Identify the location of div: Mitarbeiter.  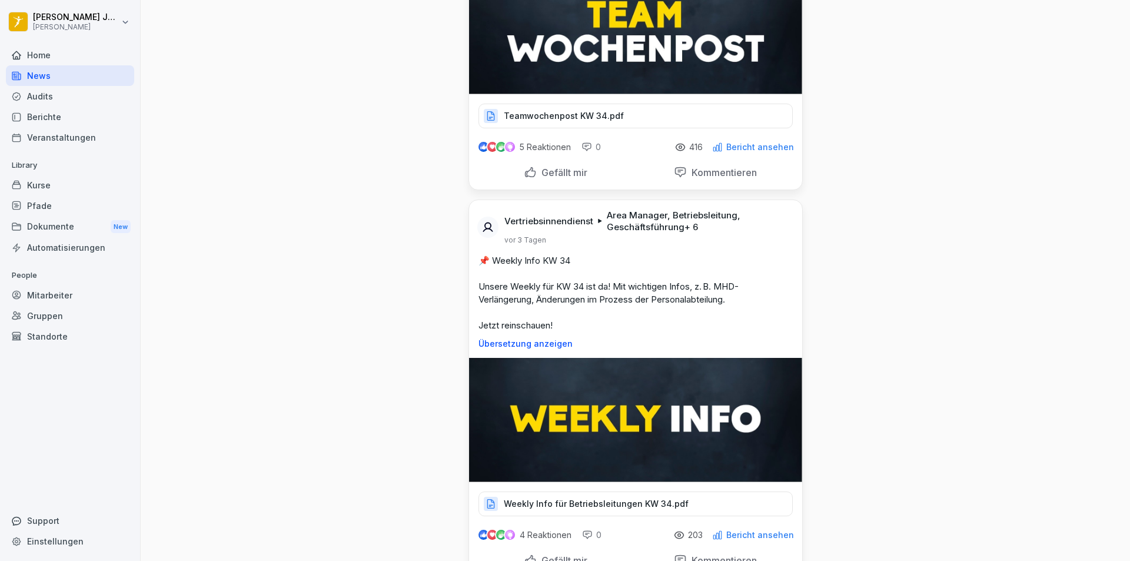
(70, 295).